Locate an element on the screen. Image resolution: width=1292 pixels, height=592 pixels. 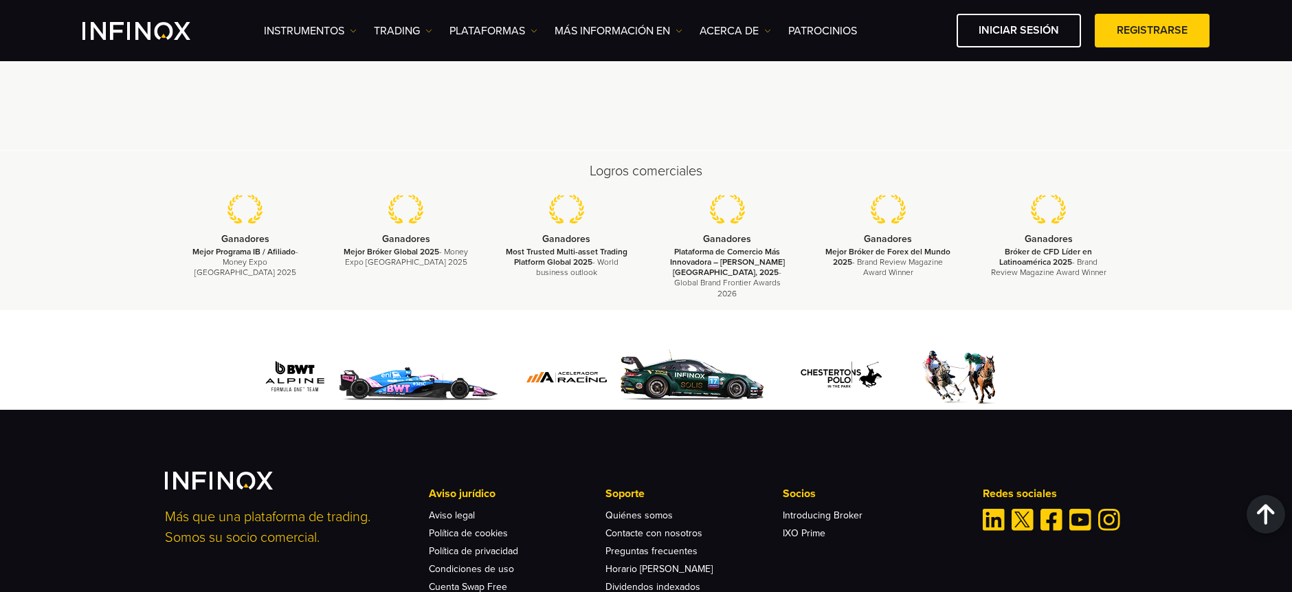
a: PLATAFORMAS is located at coordinates (493, 31).